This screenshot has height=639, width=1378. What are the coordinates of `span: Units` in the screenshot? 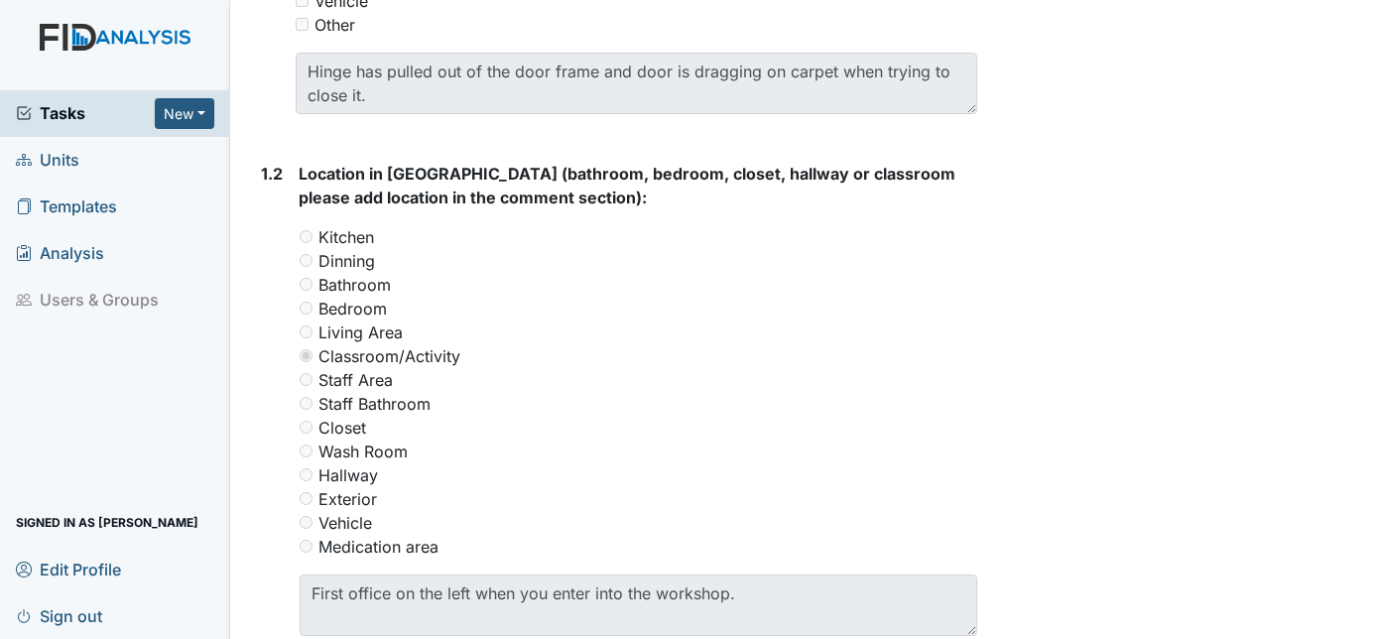 It's located at (48, 160).